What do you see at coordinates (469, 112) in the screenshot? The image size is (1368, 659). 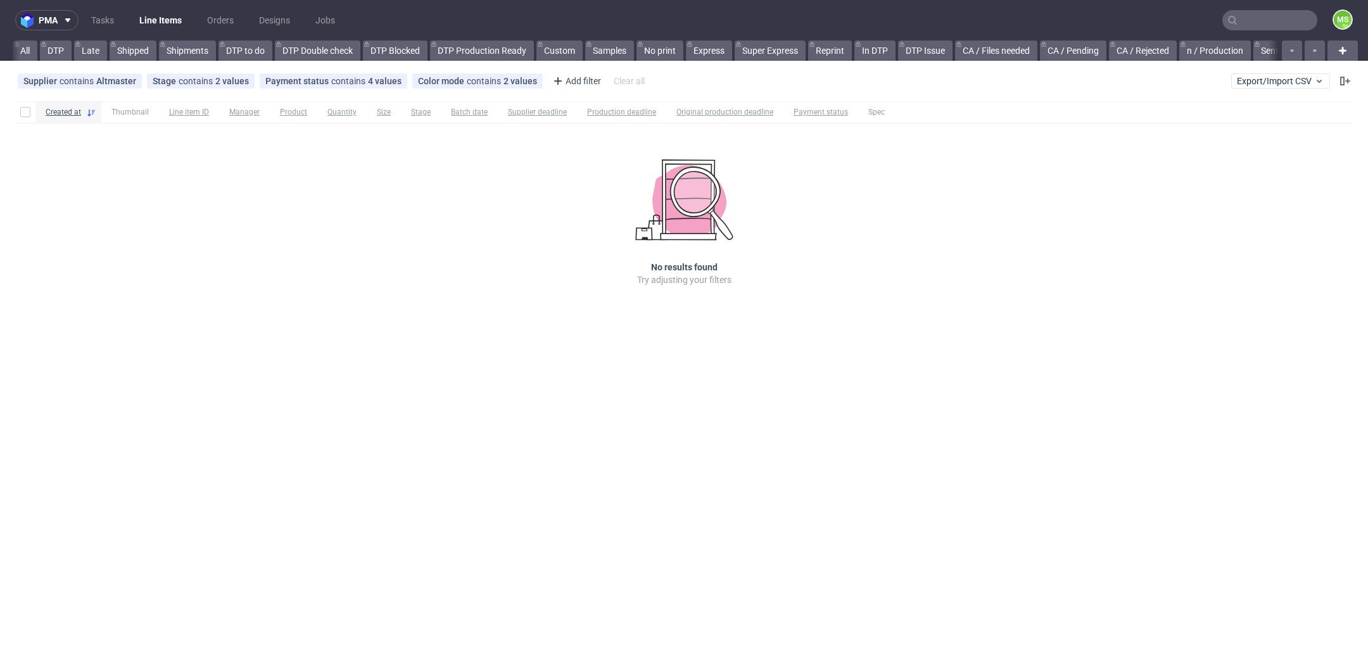 I see `span: Batch date` at bounding box center [469, 112].